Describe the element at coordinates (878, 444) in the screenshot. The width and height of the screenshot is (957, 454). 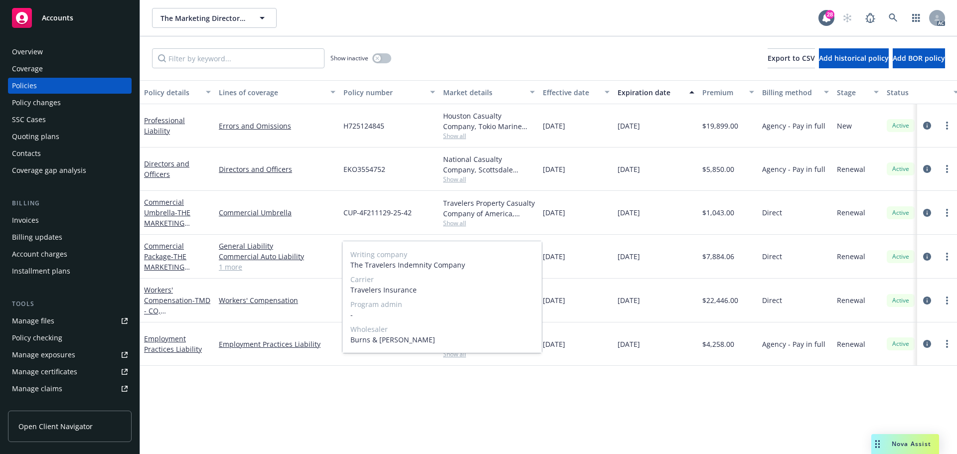
I see `div: Drag to move` at that location.